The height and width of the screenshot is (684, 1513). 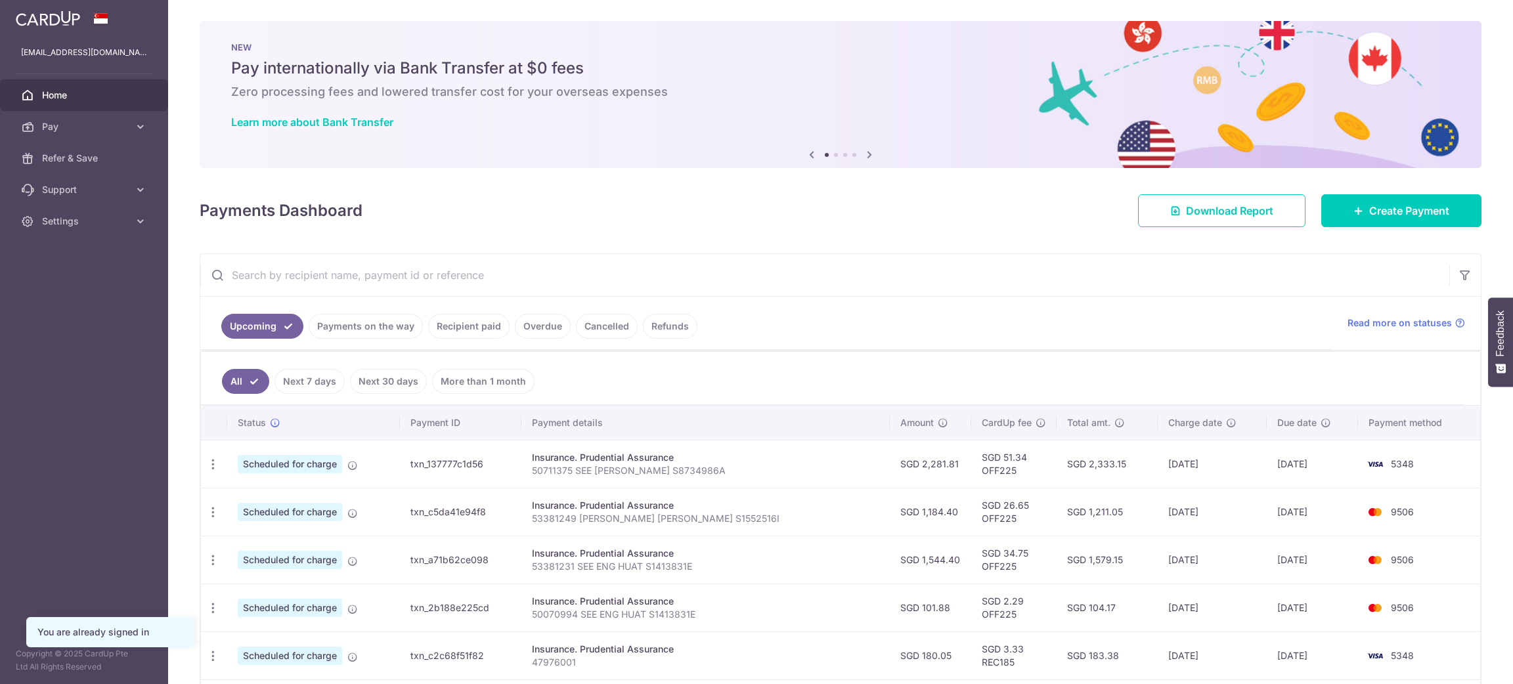 What do you see at coordinates (461, 607) in the screenshot?
I see `td: txn_2b188e225cd` at bounding box center [461, 607].